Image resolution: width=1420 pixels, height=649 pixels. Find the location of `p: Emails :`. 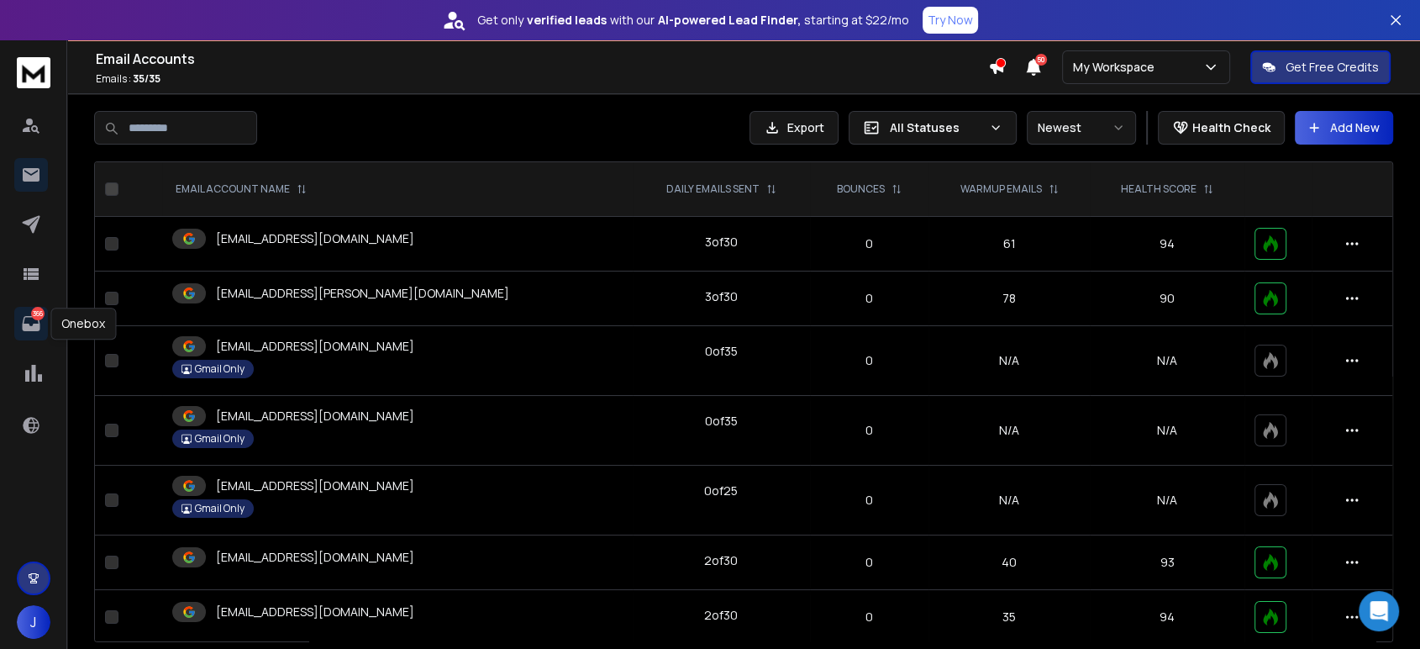

p: Emails : is located at coordinates (542, 79).